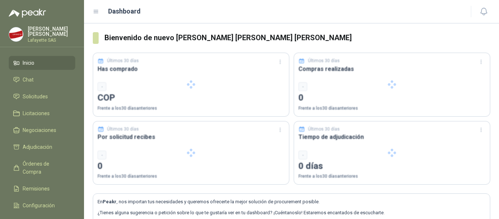  What do you see at coordinates (27, 13) in the screenshot?
I see `img: Logo peakr` at bounding box center [27, 13].